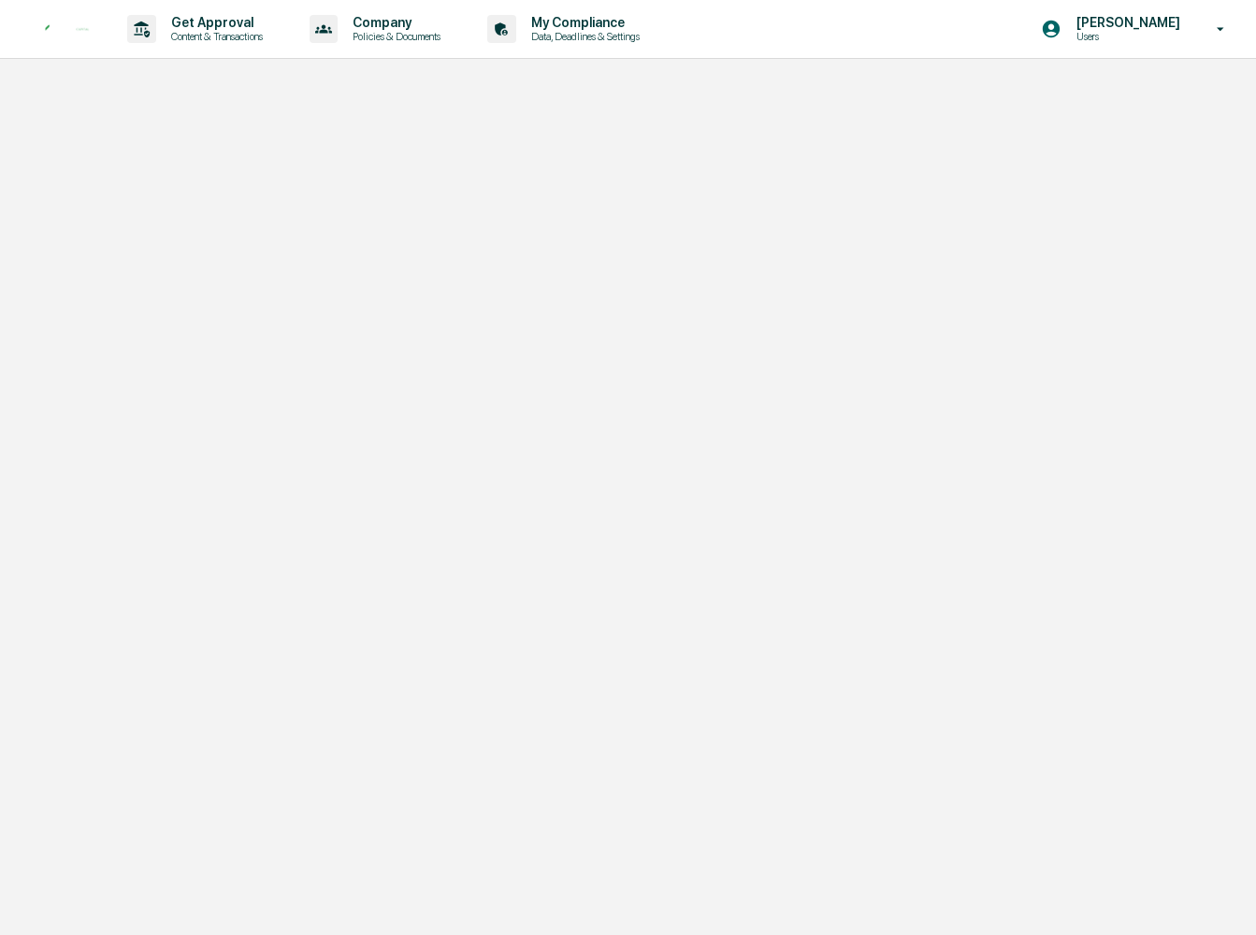 The width and height of the screenshot is (1256, 935). I want to click on p: Get Approval, so click(214, 22).